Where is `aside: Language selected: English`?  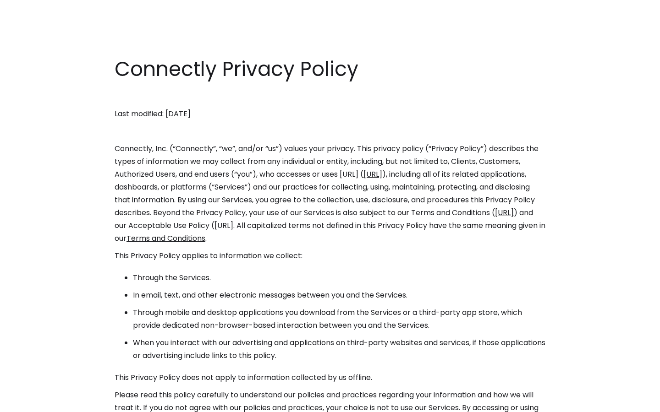
aside: Language selected: English is located at coordinates (32, 402).